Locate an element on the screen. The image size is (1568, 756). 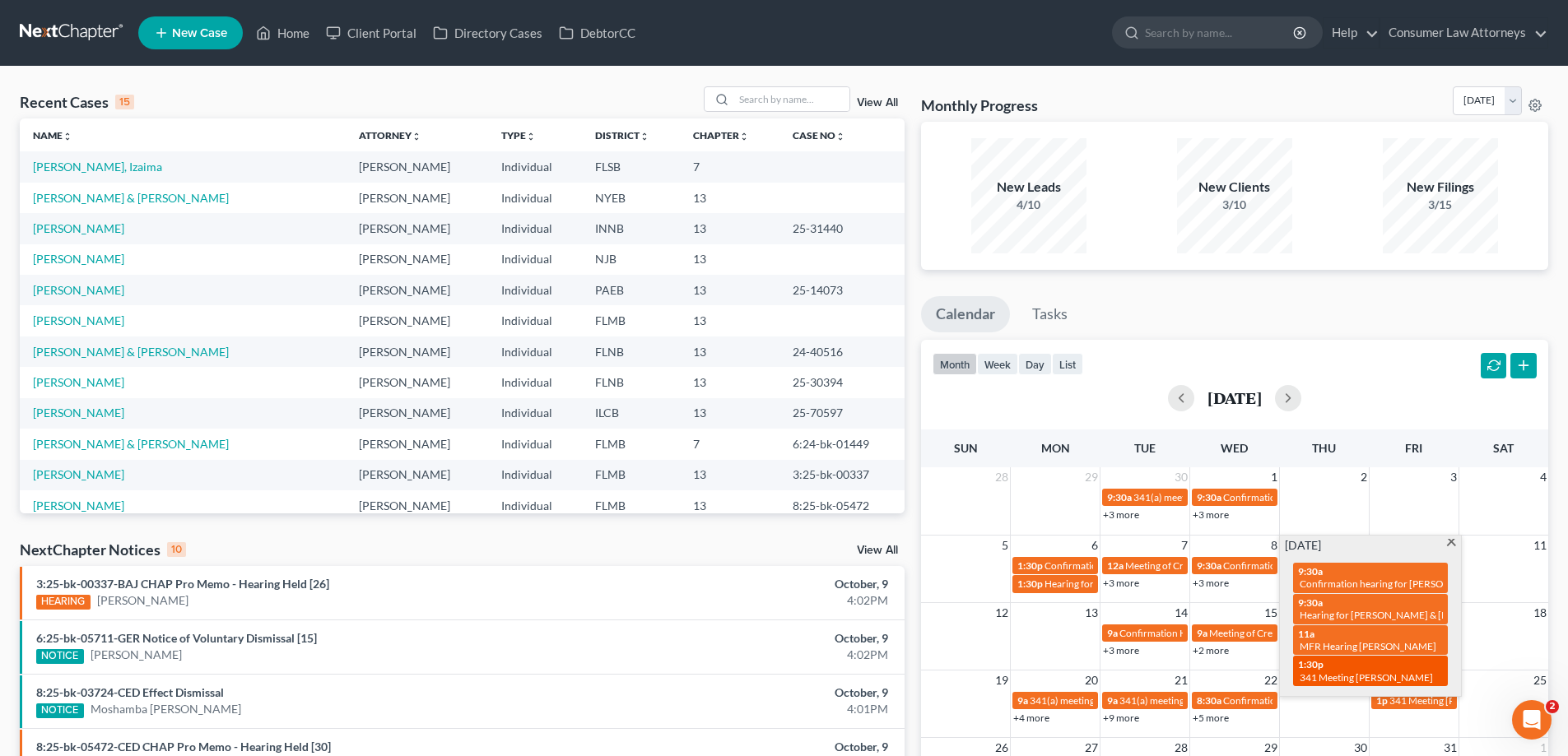
td: 7 is located at coordinates (729, 444).